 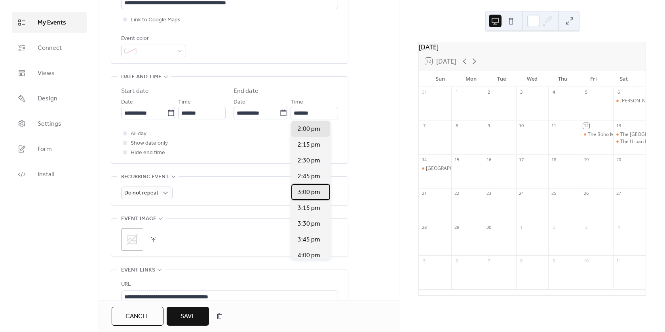 I want to click on div: 27, so click(x=618, y=194).